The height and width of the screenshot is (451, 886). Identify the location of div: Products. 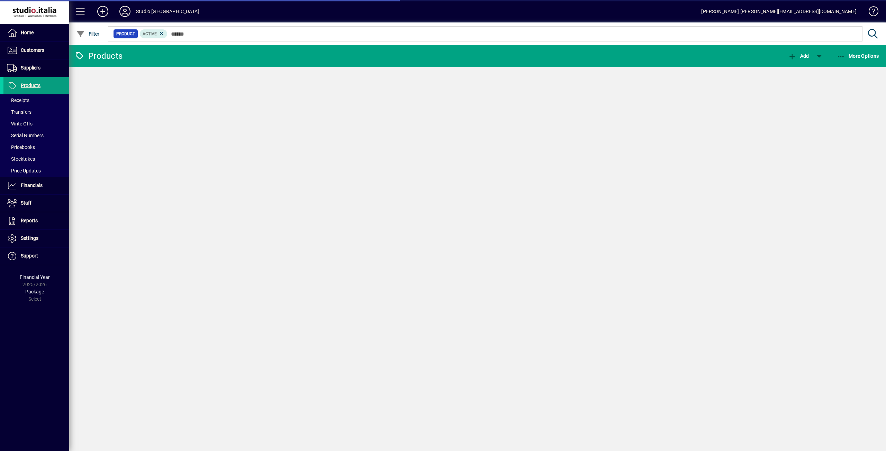
(98, 56).